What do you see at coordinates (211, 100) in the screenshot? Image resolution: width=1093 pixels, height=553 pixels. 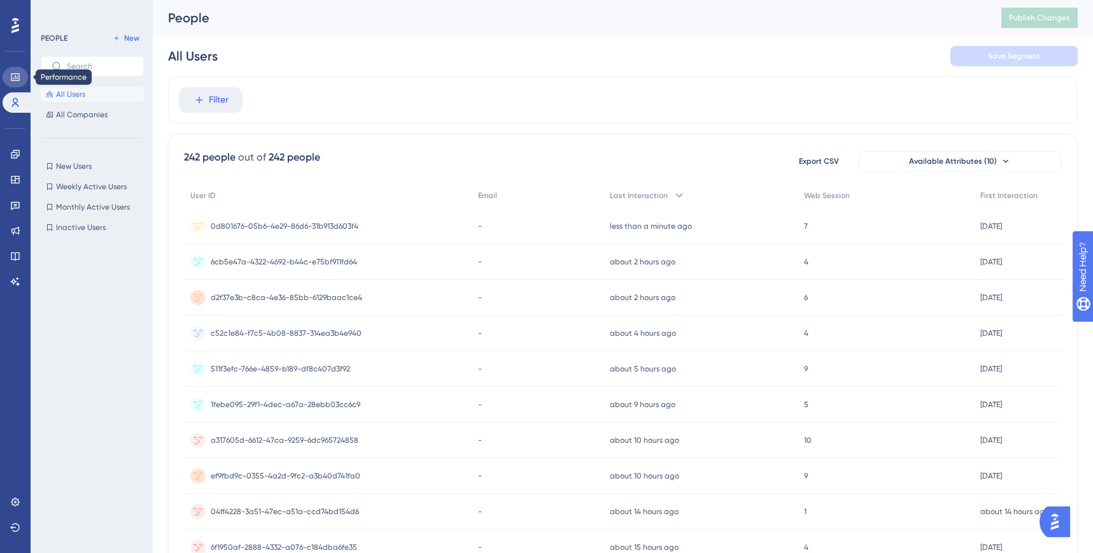 I see `button: Filter` at bounding box center [211, 100].